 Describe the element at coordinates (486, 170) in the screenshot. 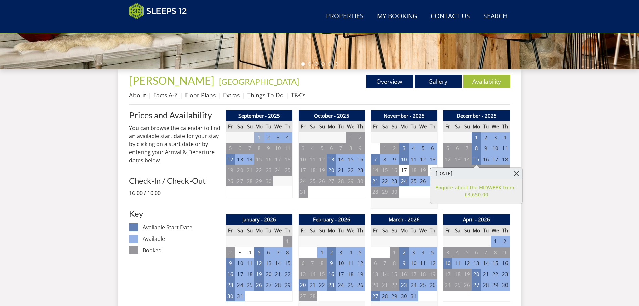

I see `td: 23` at that location.